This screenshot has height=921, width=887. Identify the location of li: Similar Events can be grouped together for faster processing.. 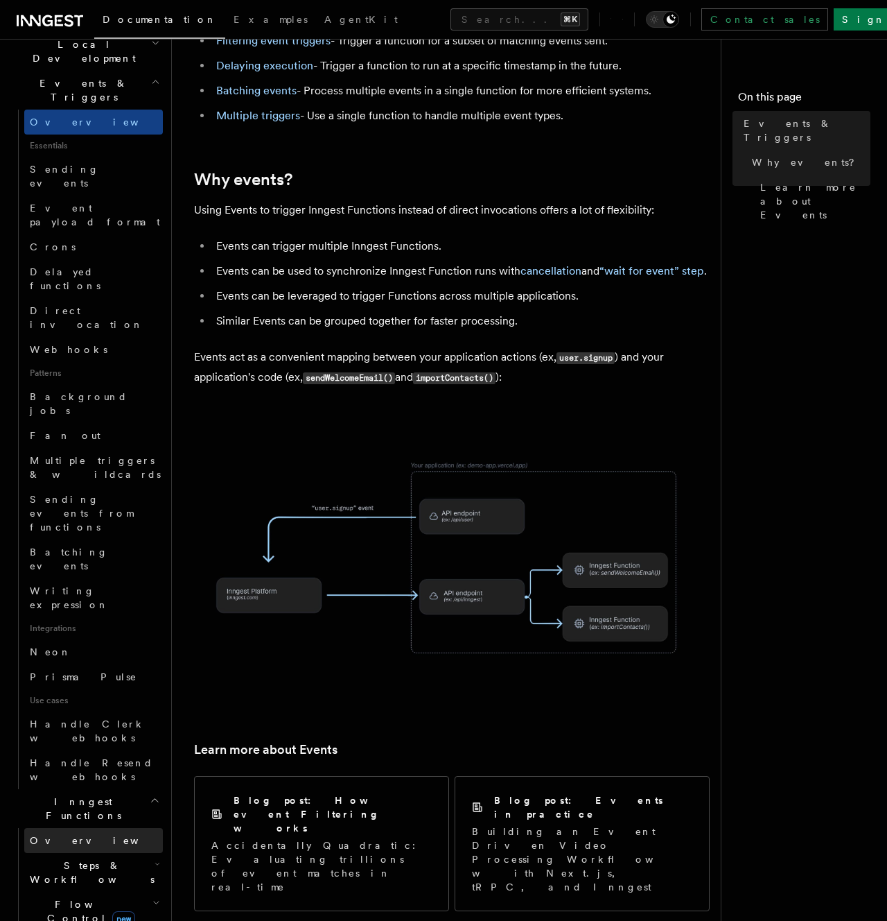
(461, 321).